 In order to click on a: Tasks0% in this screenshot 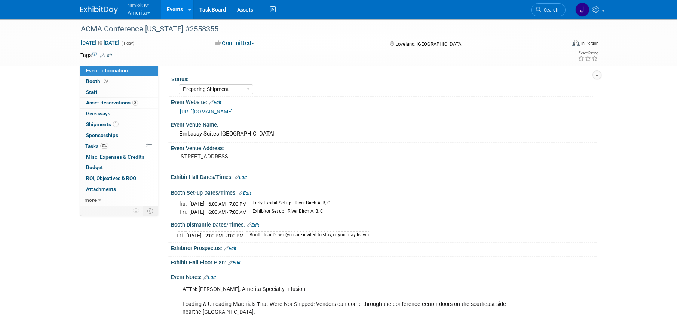, I will do `click(119, 146)`.